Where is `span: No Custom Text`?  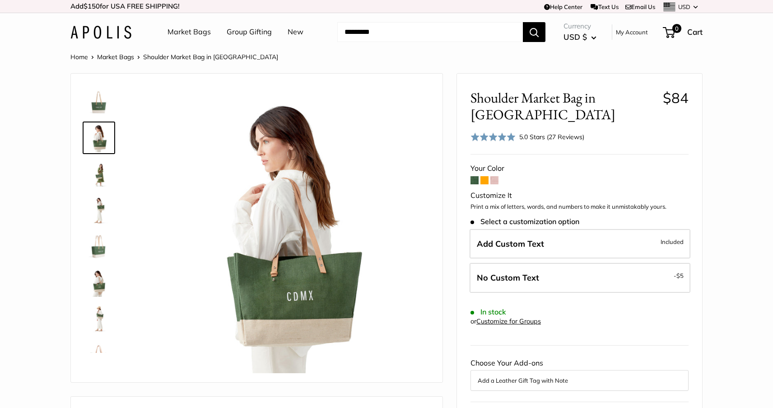 span: No Custom Text is located at coordinates (508, 277).